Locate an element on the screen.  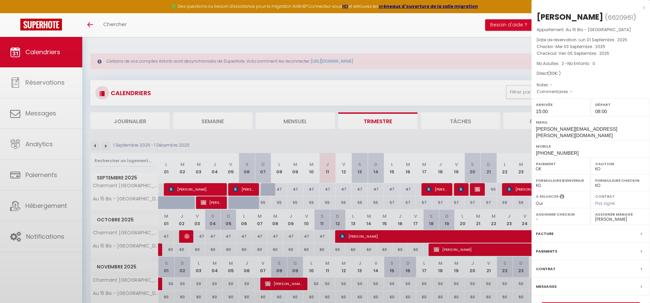
span: 08:00 is located at coordinates (601, 111).